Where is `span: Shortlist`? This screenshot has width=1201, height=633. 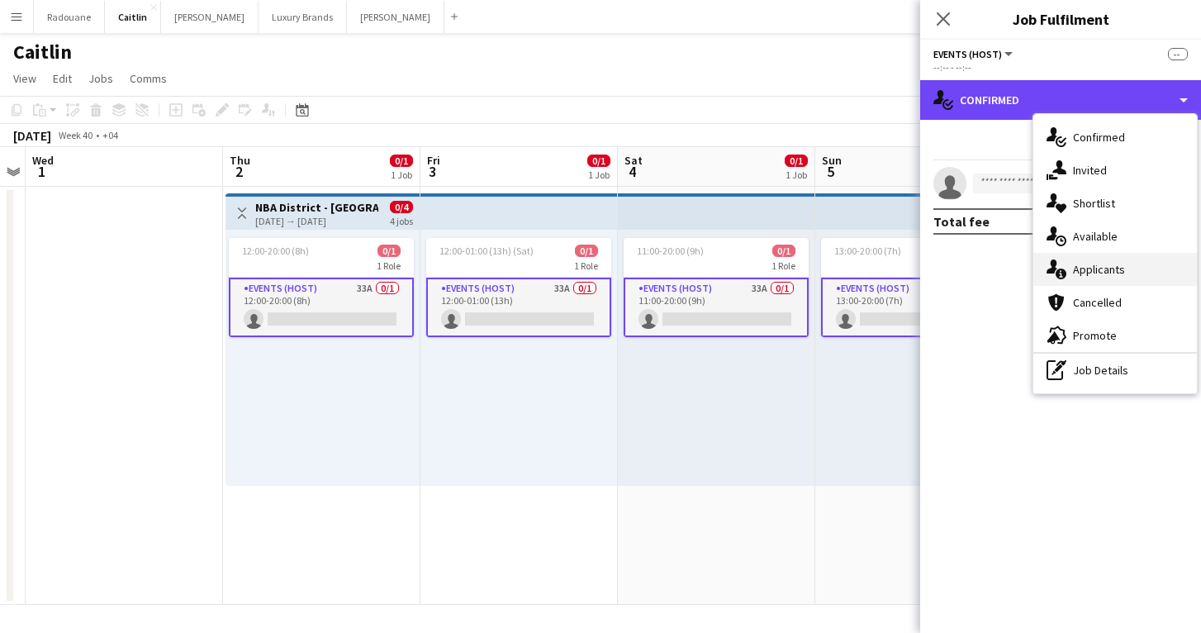 span: Shortlist is located at coordinates (1094, 203).